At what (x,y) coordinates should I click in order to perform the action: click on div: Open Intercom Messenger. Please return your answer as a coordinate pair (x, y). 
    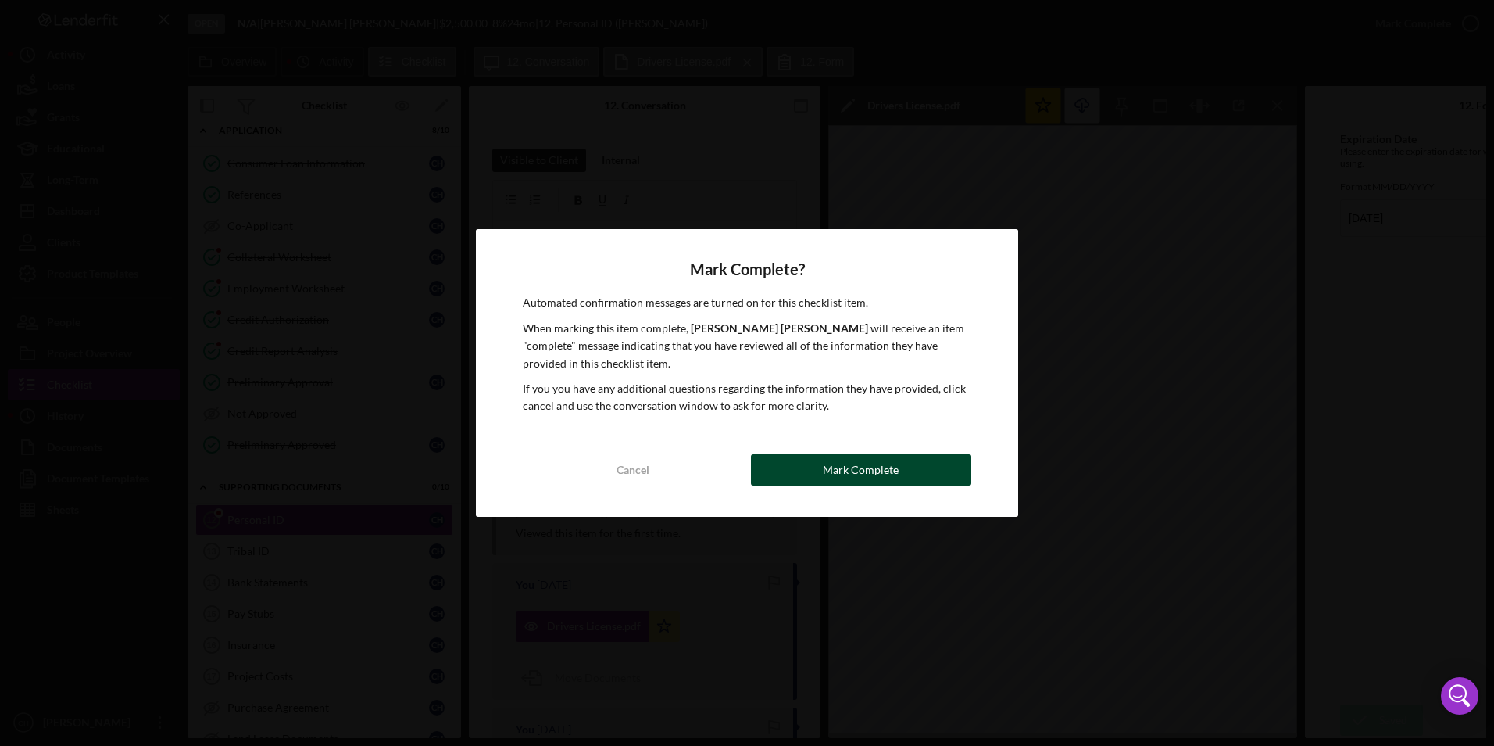
    Looking at the image, I should click on (1460, 696).